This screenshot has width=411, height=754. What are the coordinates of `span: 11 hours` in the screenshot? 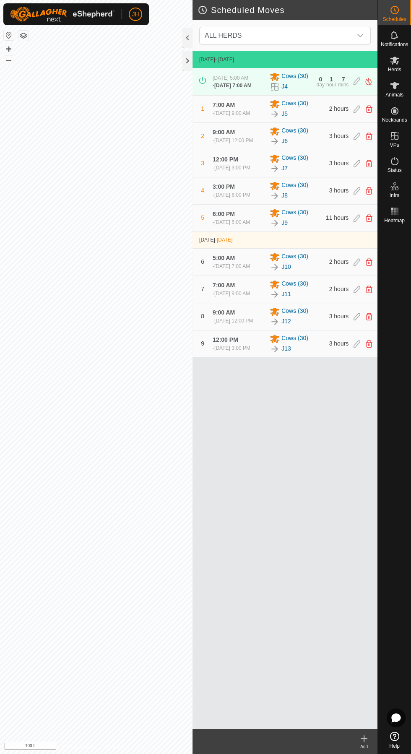 It's located at (337, 218).